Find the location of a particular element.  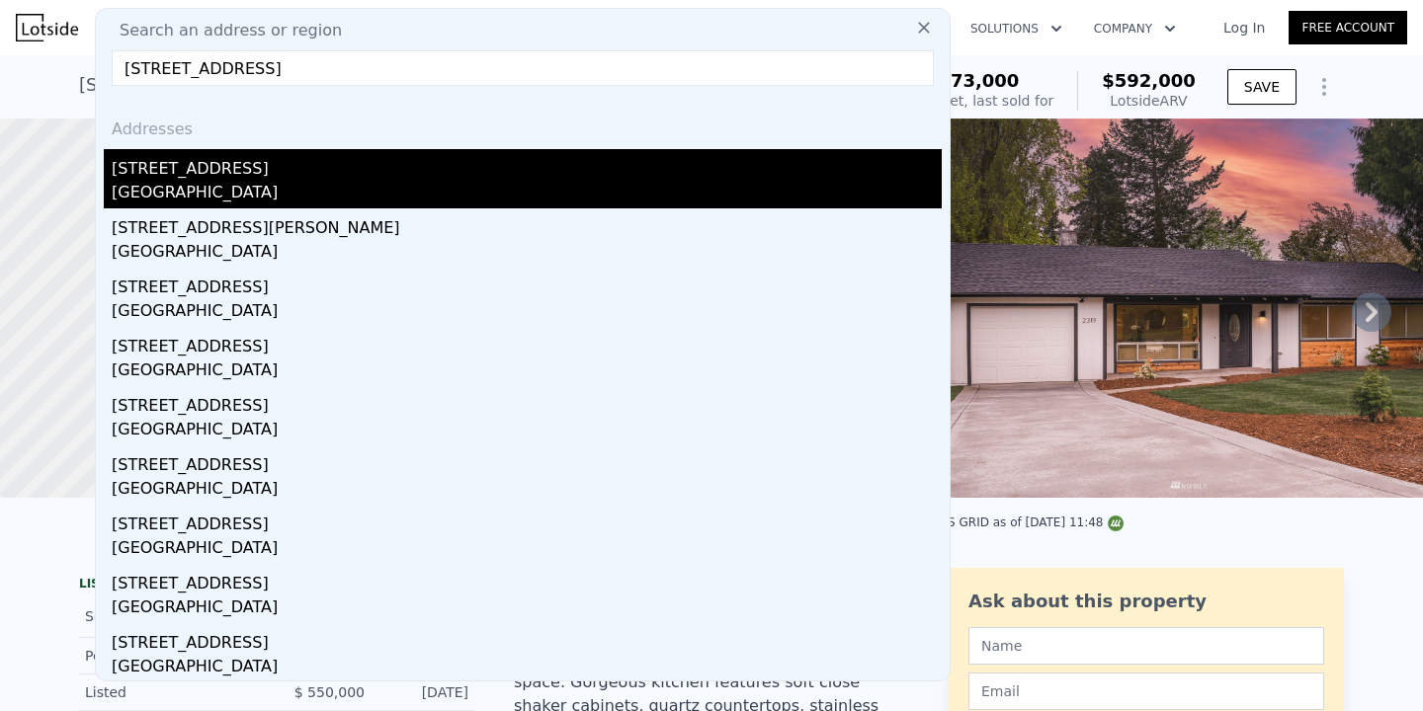

button: Show Options is located at coordinates (1324, 87).